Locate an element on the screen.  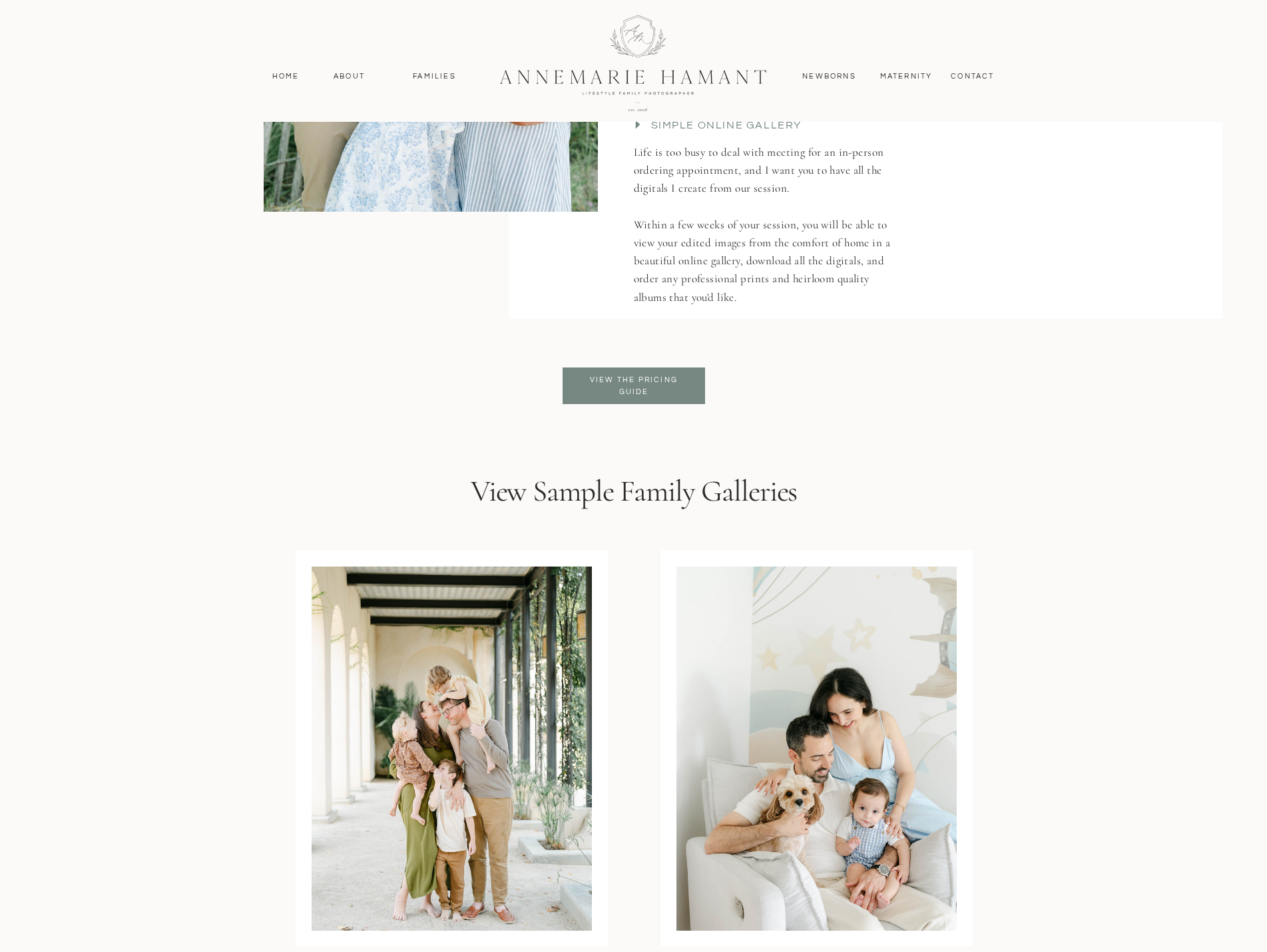
a: Newborns is located at coordinates (830, 77).